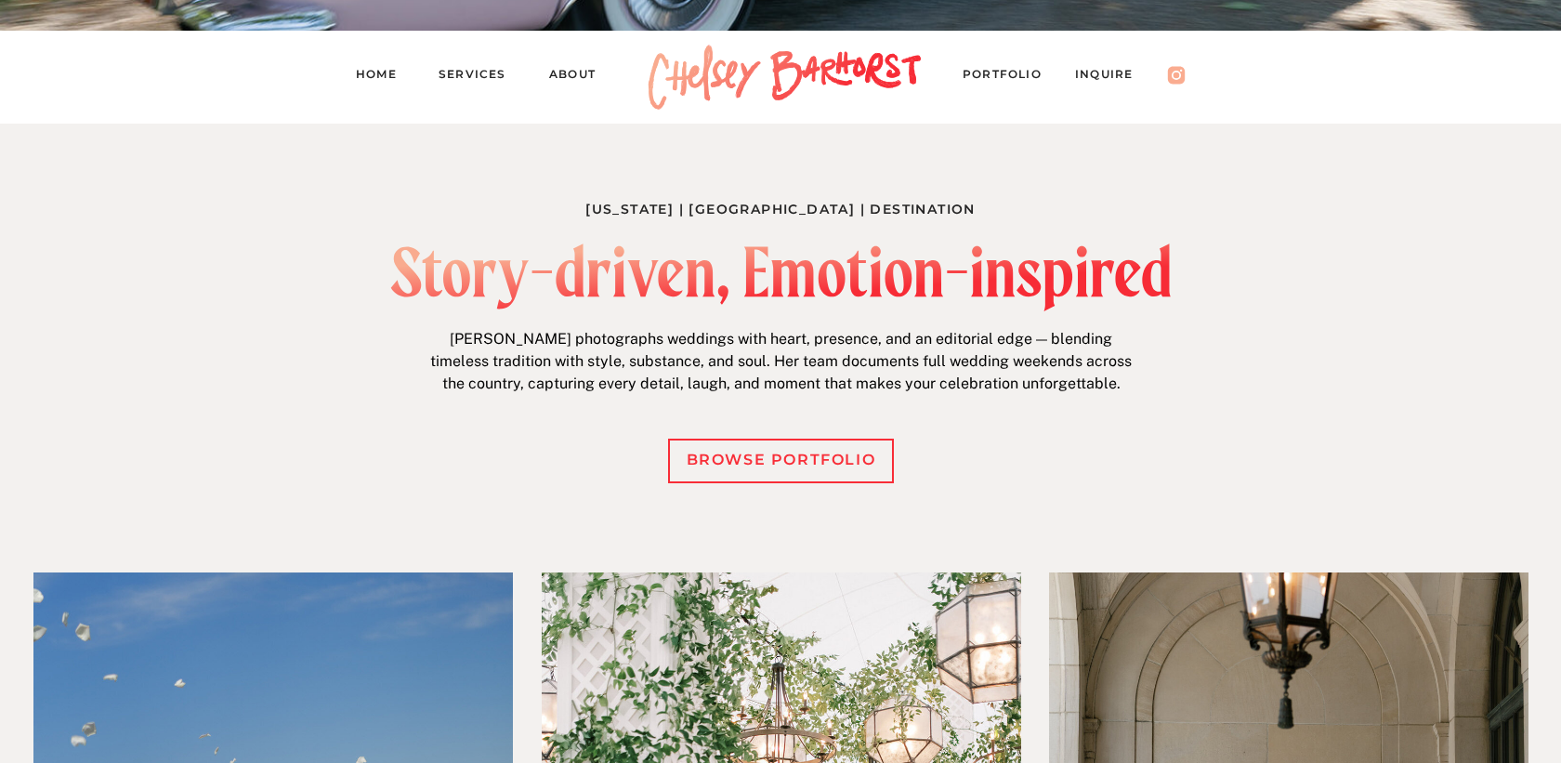 Image resolution: width=1561 pixels, height=763 pixels. Describe the element at coordinates (384, 77) in the screenshot. I see `nav: Home` at that location.